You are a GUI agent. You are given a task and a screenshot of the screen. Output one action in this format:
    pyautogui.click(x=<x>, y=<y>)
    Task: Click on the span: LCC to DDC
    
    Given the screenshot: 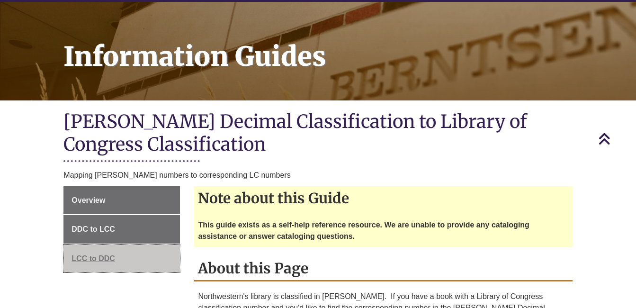 What is the action you would take?
    pyautogui.click(x=93, y=258)
    